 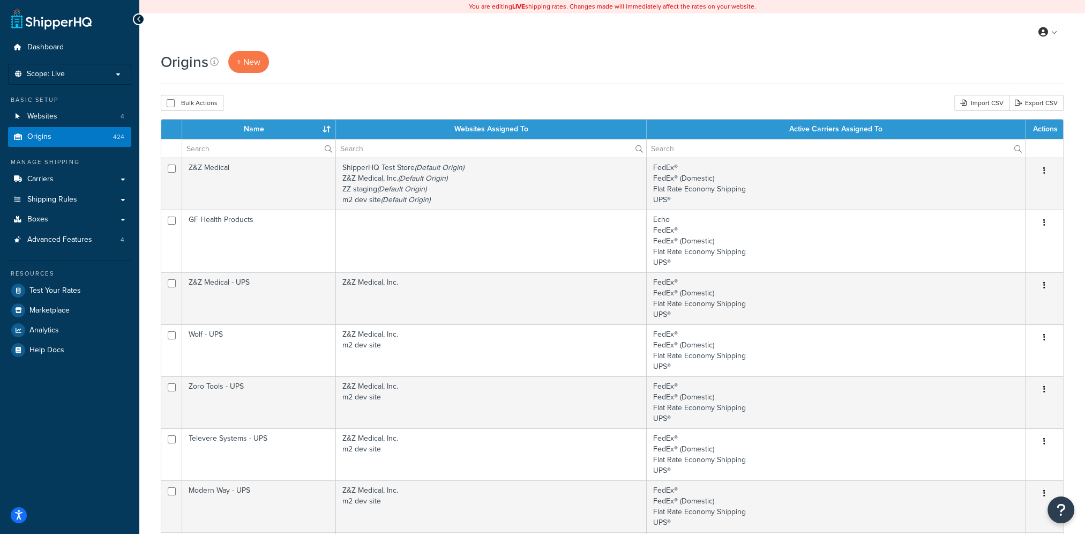 I want to click on span: Origins, so click(x=39, y=137).